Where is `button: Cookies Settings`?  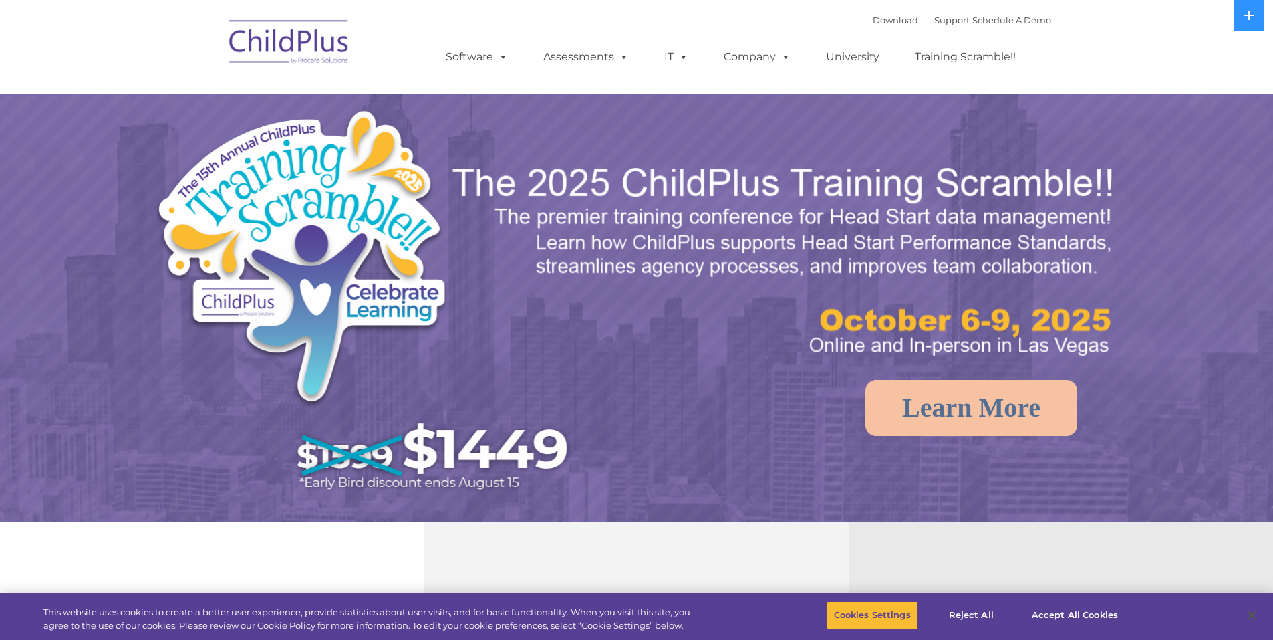
button: Cookies Settings is located at coordinates (872, 615).